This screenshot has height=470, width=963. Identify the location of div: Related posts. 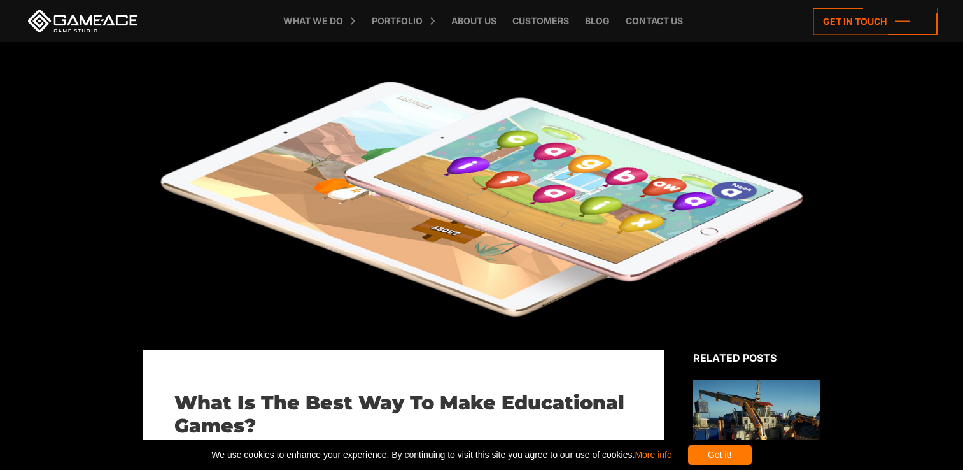
(757, 358).